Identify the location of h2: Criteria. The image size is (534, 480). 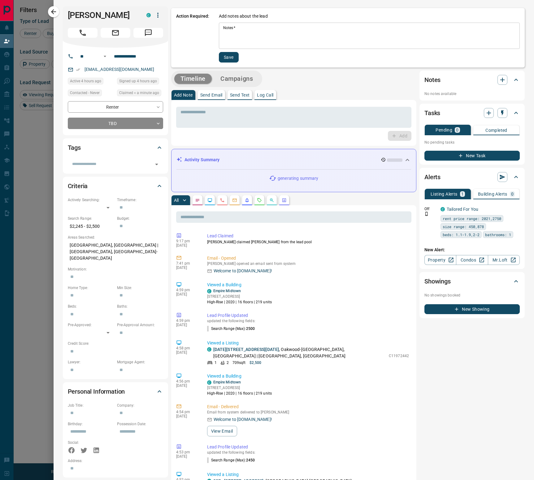
(78, 186).